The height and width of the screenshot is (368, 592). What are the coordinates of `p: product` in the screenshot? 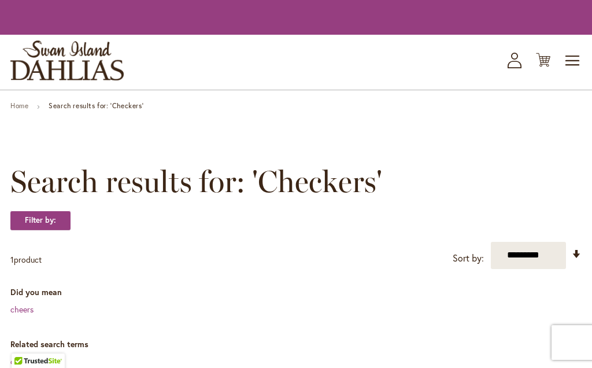 It's located at (26, 260).